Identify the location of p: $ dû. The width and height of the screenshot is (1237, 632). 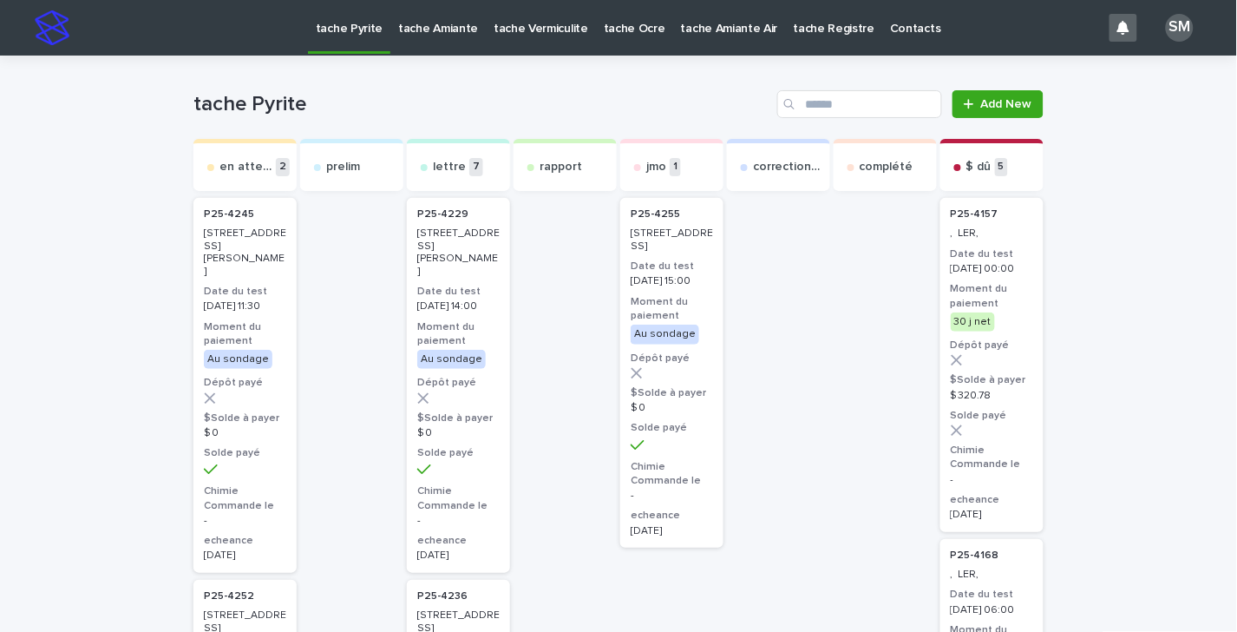
(979, 167).